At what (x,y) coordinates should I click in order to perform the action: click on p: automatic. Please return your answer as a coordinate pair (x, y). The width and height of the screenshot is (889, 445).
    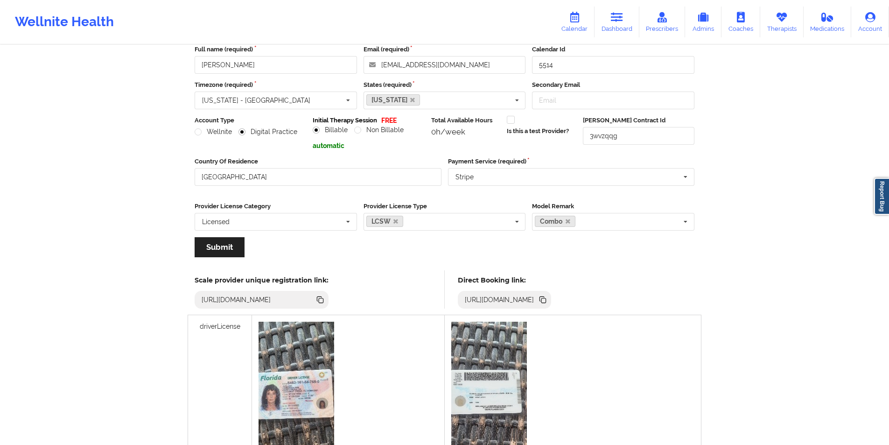
    Looking at the image, I should click on (368, 146).